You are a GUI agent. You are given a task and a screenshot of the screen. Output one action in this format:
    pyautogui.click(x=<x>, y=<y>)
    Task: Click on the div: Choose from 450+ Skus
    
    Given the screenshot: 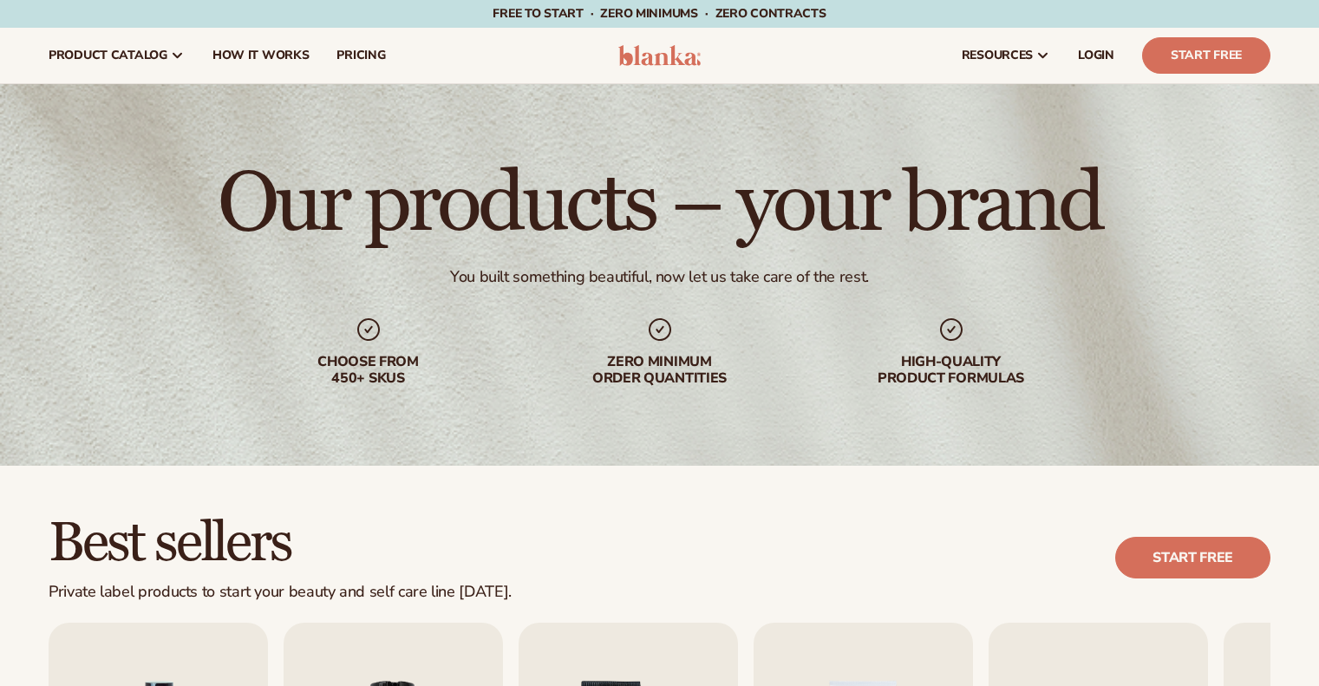 What is the action you would take?
    pyautogui.click(x=369, y=370)
    